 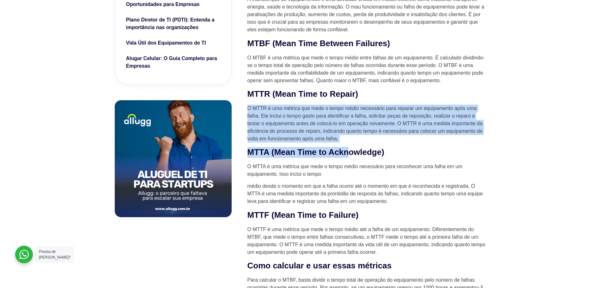 What do you see at coordinates (368, 266) in the screenshot?
I see `h2: Como calcular e usar essas métricas` at bounding box center [368, 266].